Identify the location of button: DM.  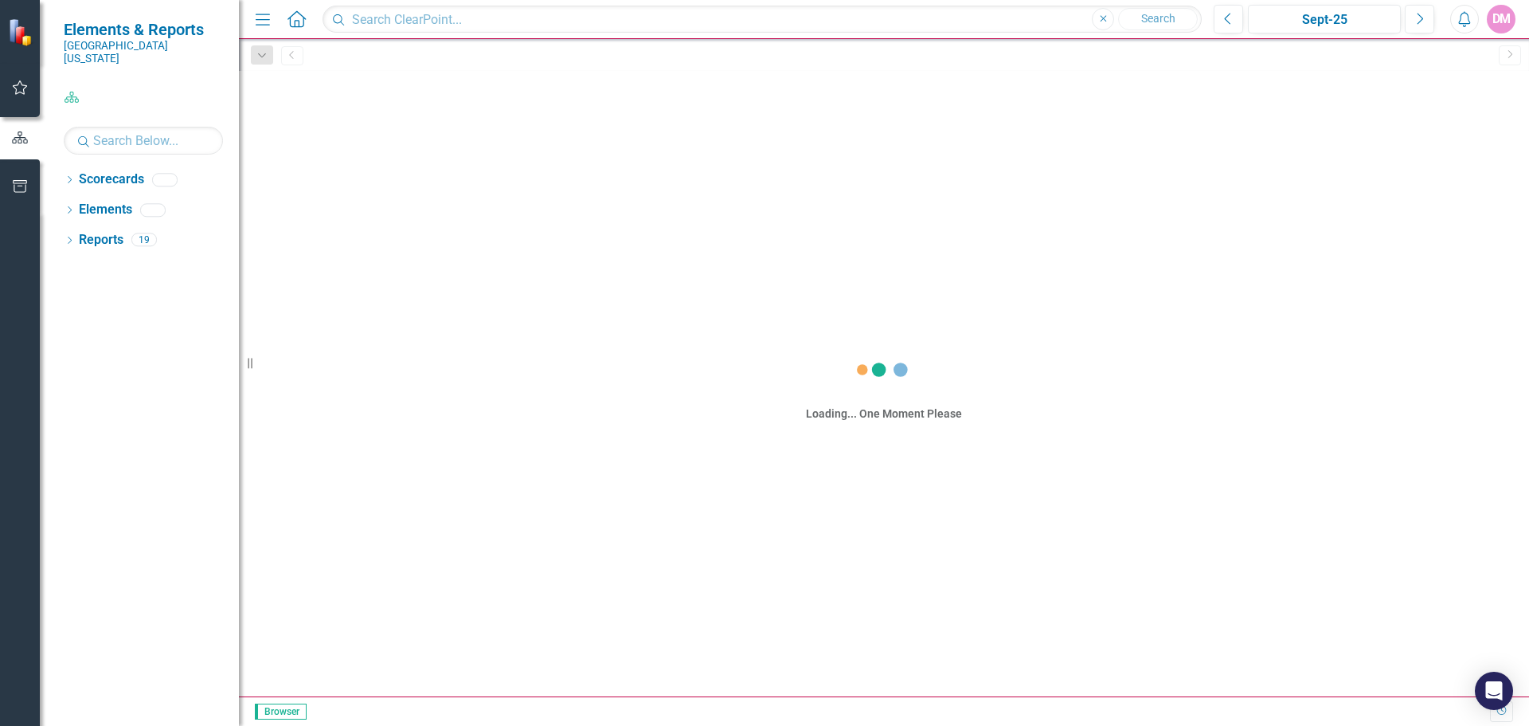
(1502, 19).